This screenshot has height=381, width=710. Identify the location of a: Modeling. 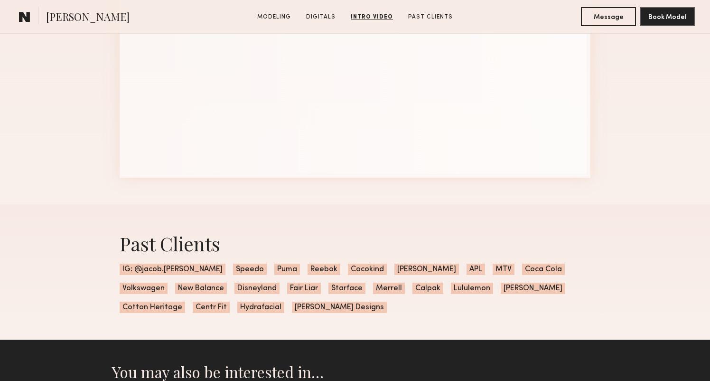
(274, 17).